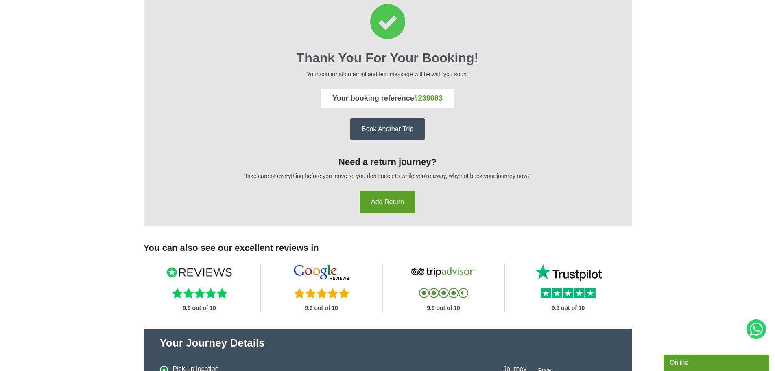 The height and width of the screenshot is (371, 775). What do you see at coordinates (388, 176) in the screenshot?
I see `p: Take care of everything before you leave so you don't need to while you're away, why not book you...` at bounding box center [388, 176].